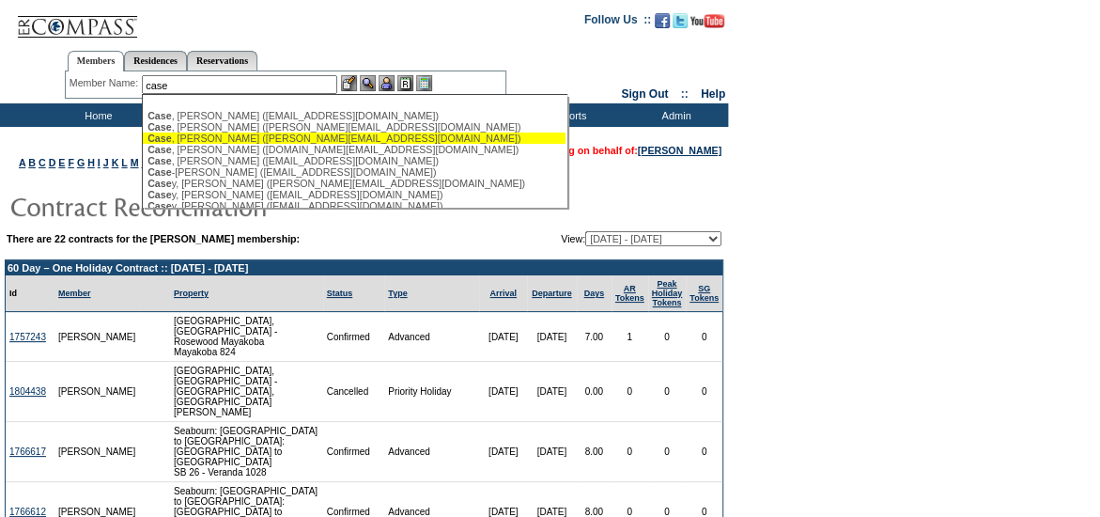 Image resolution: width=1100 pixels, height=517 pixels. I want to click on span: You are acting on behalf of:, so click(613, 150).